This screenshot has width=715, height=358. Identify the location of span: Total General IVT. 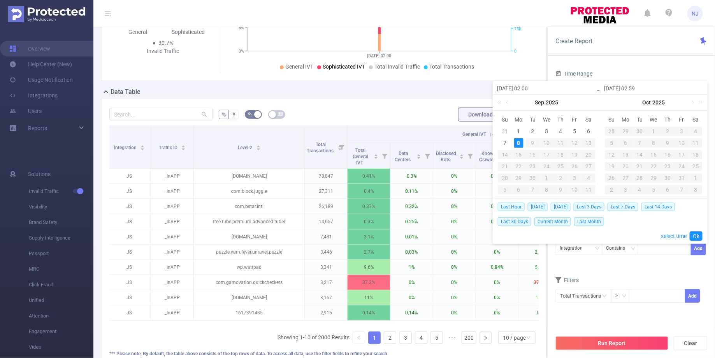
(360, 156).